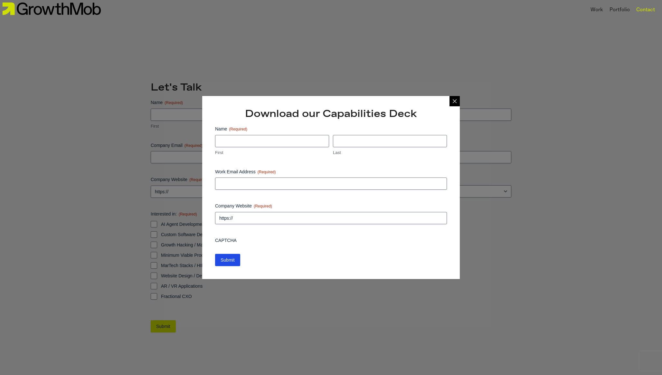  Describe the element at coordinates (596, 10) in the screenshot. I see `a: Work` at that location.